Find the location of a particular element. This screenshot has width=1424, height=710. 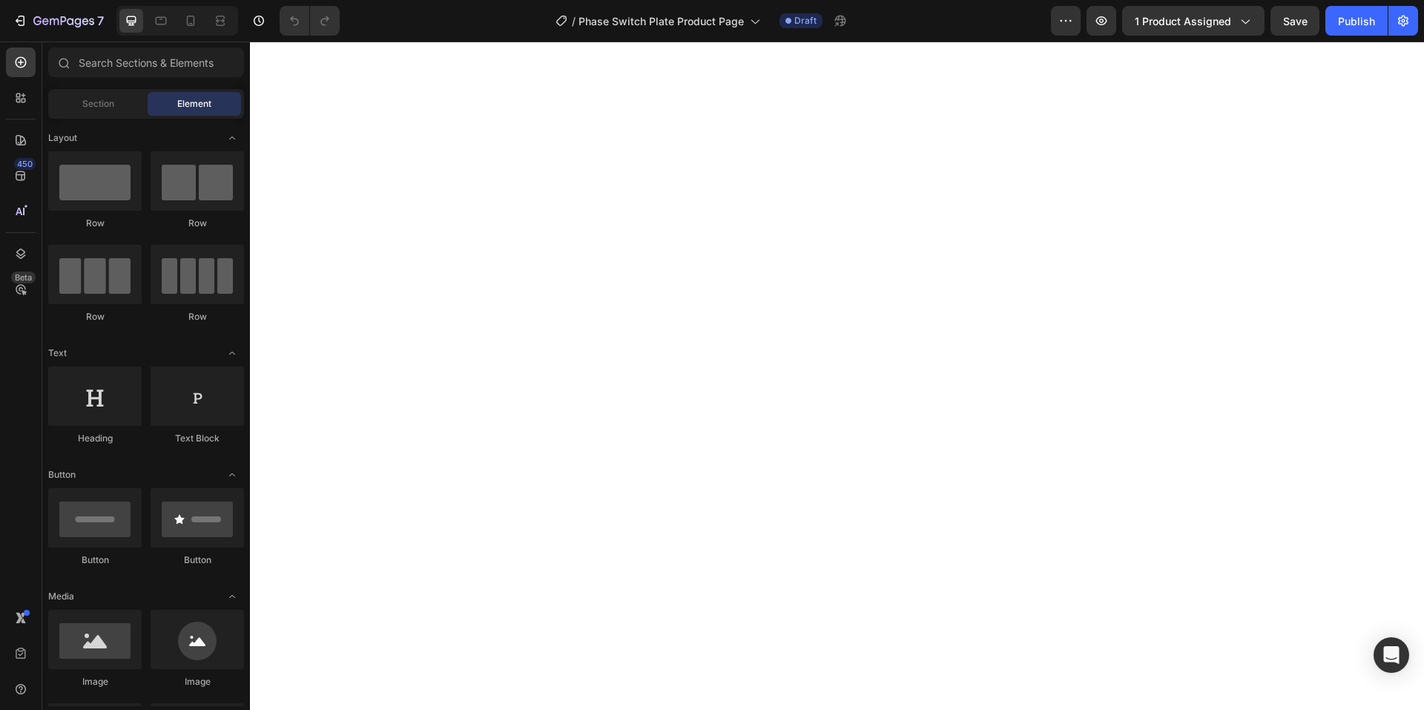

div: Publish is located at coordinates (1357, 21).